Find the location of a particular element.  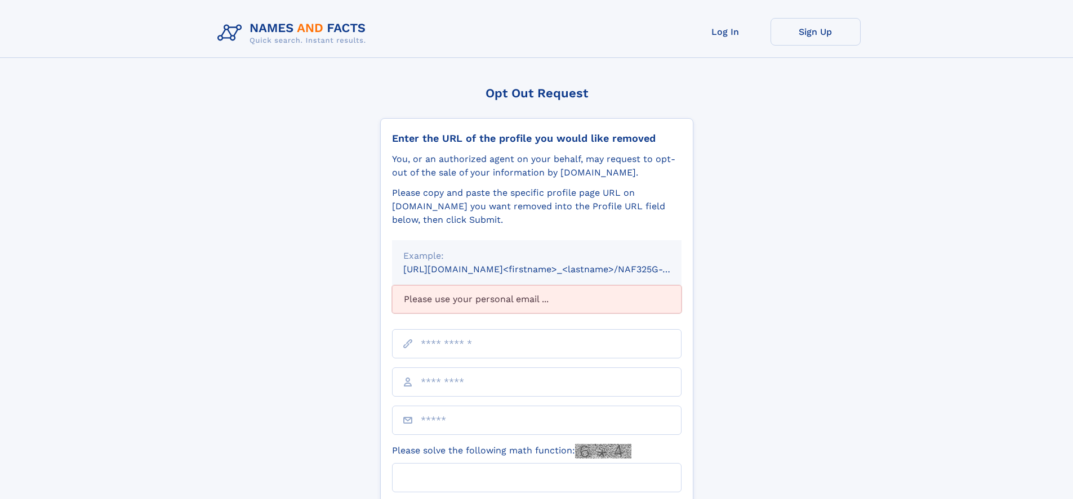

a: Sign Up is located at coordinates (815, 32).